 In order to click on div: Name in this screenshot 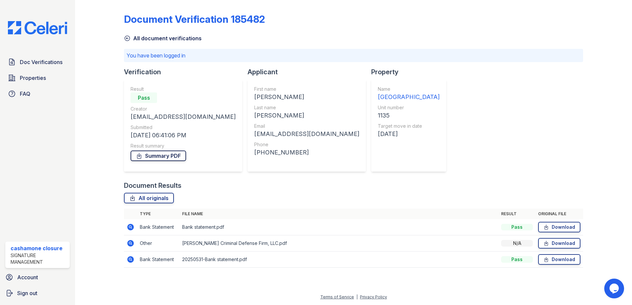, I will do `click(408, 89)`.